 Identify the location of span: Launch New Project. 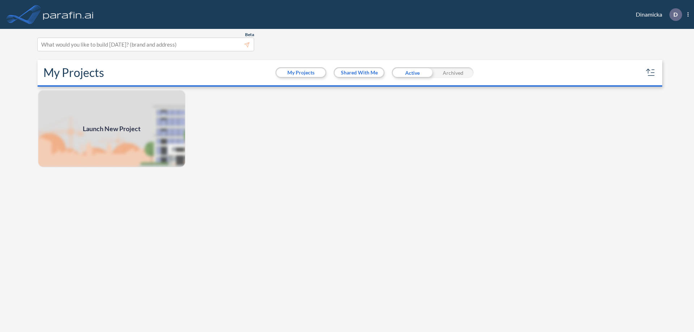
(112, 129).